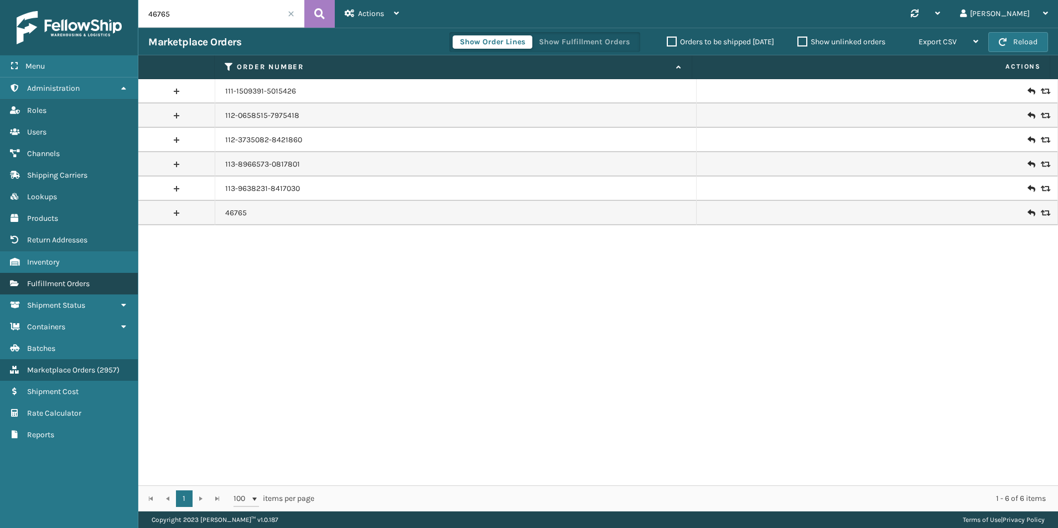 Image resolution: width=1058 pixels, height=528 pixels. What do you see at coordinates (58, 283) in the screenshot?
I see `span: Fulfillment Orders` at bounding box center [58, 283].